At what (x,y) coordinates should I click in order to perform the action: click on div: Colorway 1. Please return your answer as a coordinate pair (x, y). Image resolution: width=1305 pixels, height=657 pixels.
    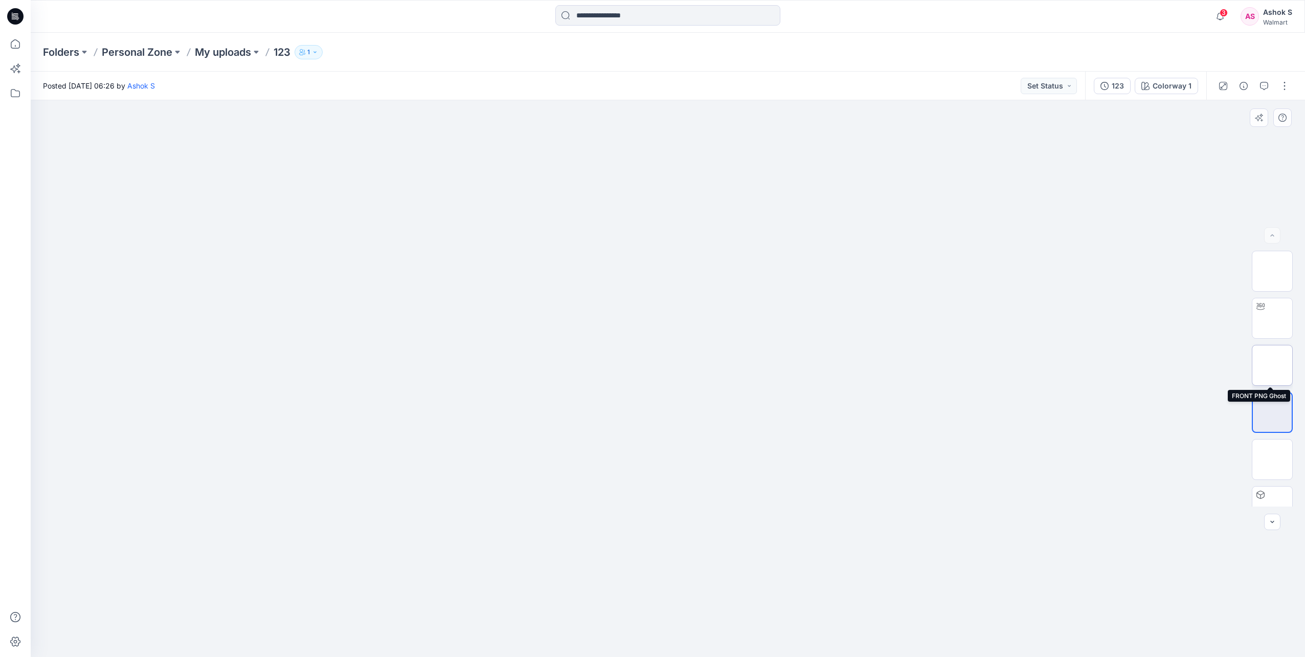
    Looking at the image, I should click on (1172, 86).